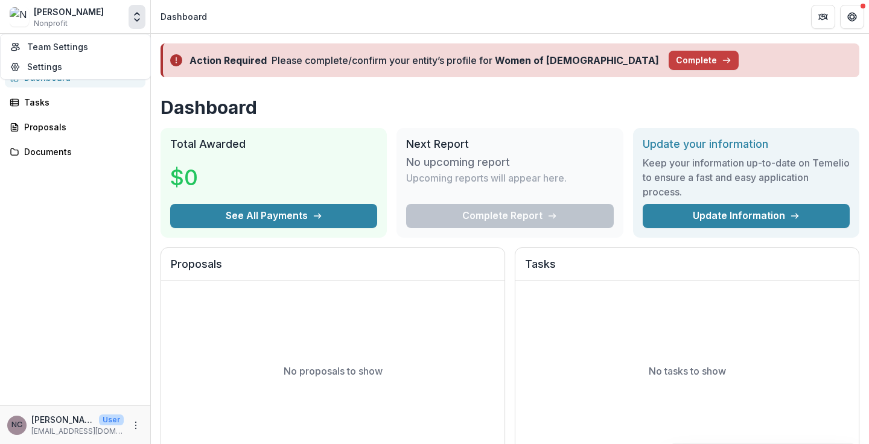 The width and height of the screenshot is (869, 444). What do you see at coordinates (80, 127) in the screenshot?
I see `div: Proposals` at bounding box center [80, 127].